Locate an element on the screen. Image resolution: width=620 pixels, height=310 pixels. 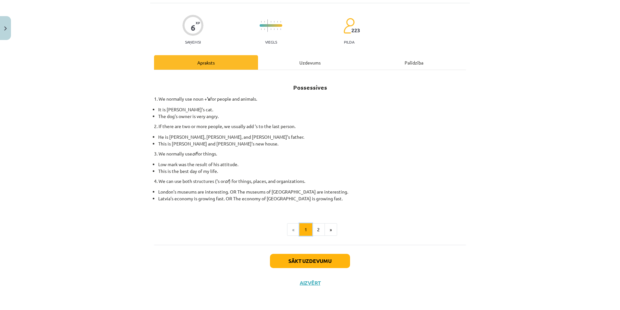
img: students-c634bb4e5e11cddfef0936a35e636f08e4e9abd3cc4e673bd6f9a4125e45ecb1.svg is located at coordinates (349, 26).